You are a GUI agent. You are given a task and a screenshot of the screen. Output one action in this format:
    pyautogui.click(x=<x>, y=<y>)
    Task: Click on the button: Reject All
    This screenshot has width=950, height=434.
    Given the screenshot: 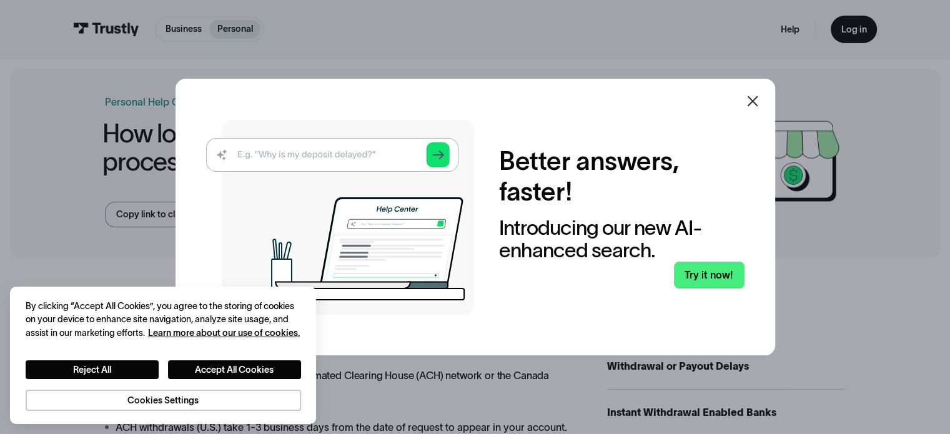 What is the action you would take?
    pyautogui.click(x=92, y=370)
    